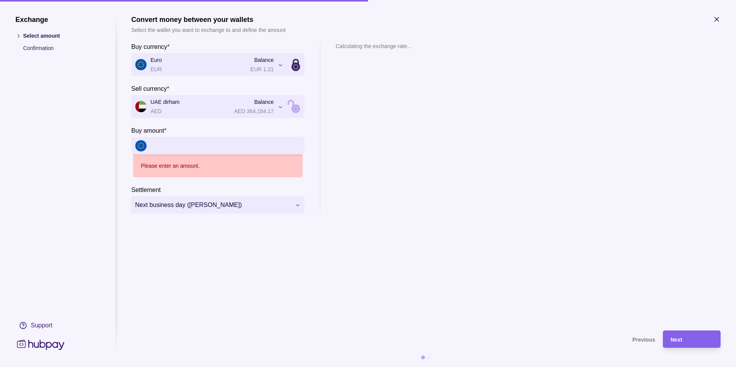 The image size is (736, 367). Describe the element at coordinates (692, 339) in the screenshot. I see `button: Next` at that location.